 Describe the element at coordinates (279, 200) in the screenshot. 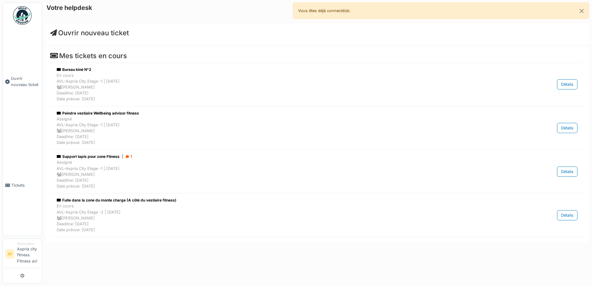

I see `div: Fuite dans la zone du monte charge (A côté du vestiaire fitness)` at that location.